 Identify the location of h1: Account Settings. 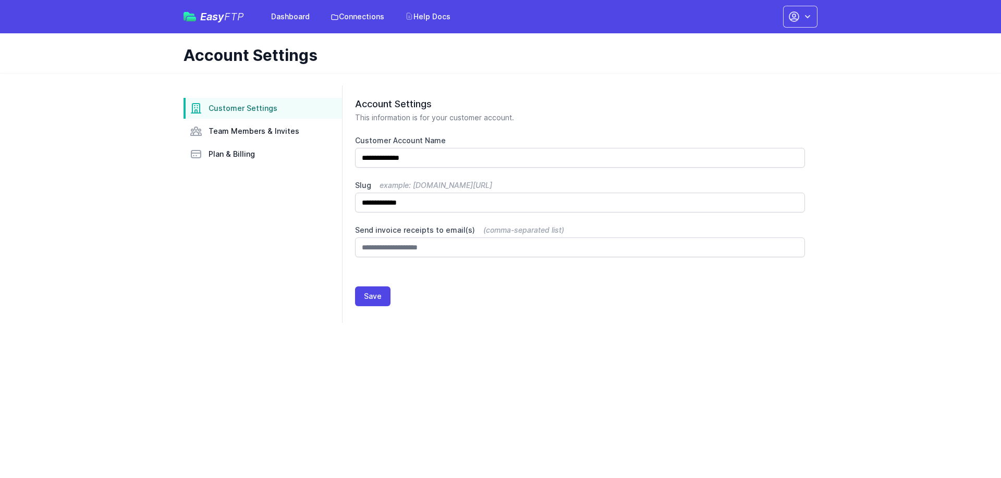
(496, 55).